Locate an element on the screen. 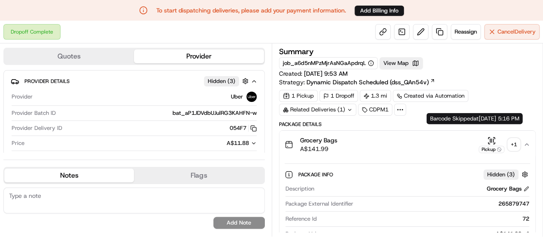 Image resolution: width=543 pixels, height=237 pixels. h3: Summary is located at coordinates (296, 52).